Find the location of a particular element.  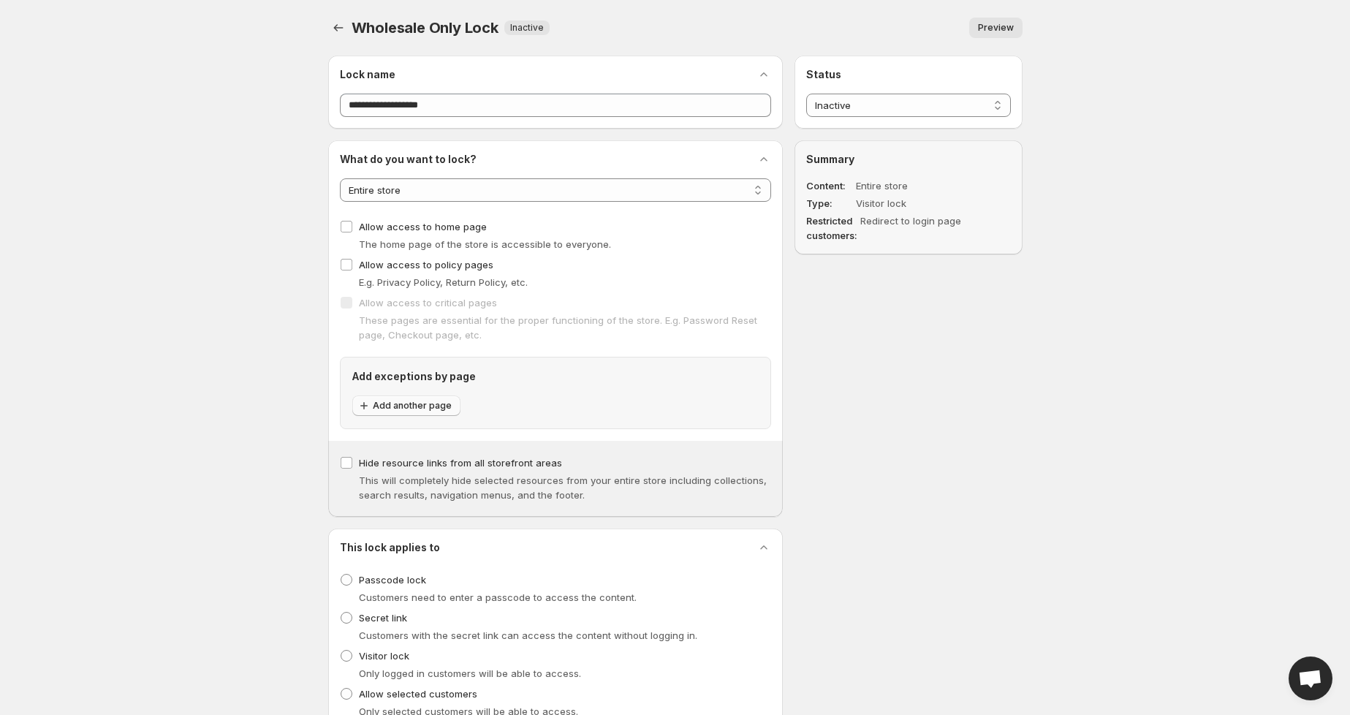

span: Only logged in customers will be able to access. is located at coordinates (470, 673).